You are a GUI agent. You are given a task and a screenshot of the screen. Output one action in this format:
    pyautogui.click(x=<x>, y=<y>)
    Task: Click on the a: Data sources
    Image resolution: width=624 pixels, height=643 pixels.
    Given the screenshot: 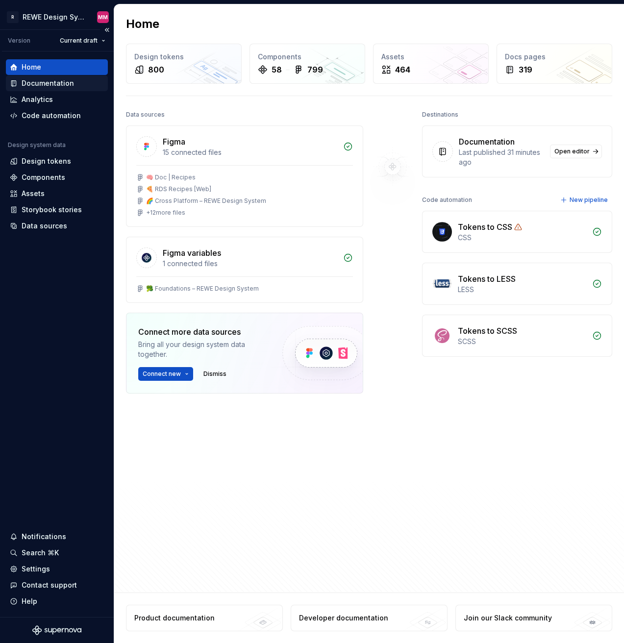 What is the action you would take?
    pyautogui.click(x=57, y=226)
    